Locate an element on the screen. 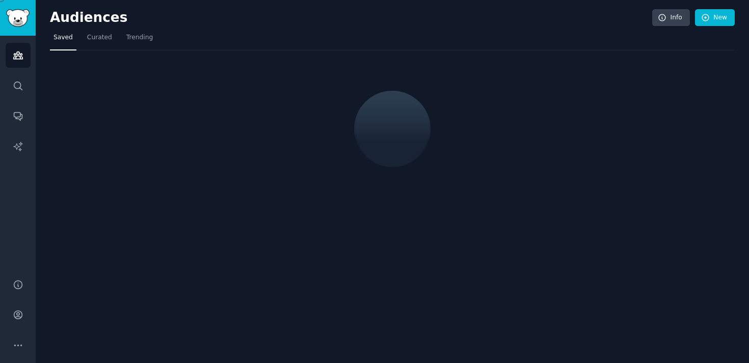 The width and height of the screenshot is (749, 363). span: Saved is located at coordinates (63, 38).